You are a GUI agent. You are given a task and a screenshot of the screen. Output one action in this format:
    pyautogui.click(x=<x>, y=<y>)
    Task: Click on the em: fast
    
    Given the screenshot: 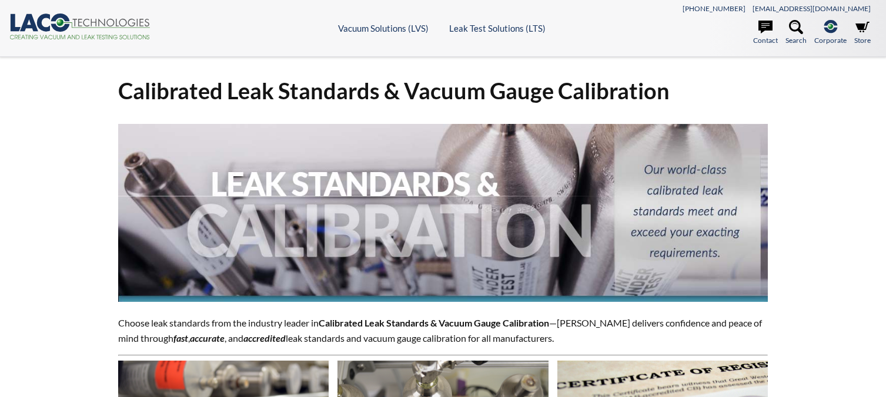 What is the action you would take?
    pyautogui.click(x=180, y=338)
    